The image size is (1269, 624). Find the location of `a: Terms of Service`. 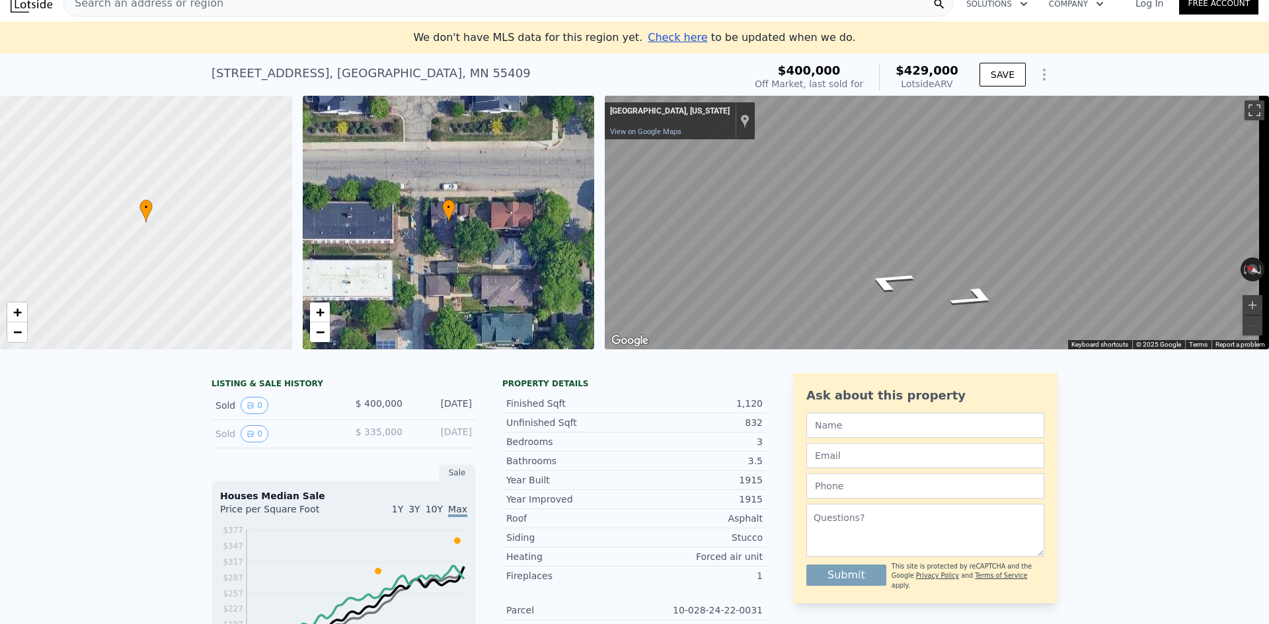

a: Terms of Service is located at coordinates (1000, 576).